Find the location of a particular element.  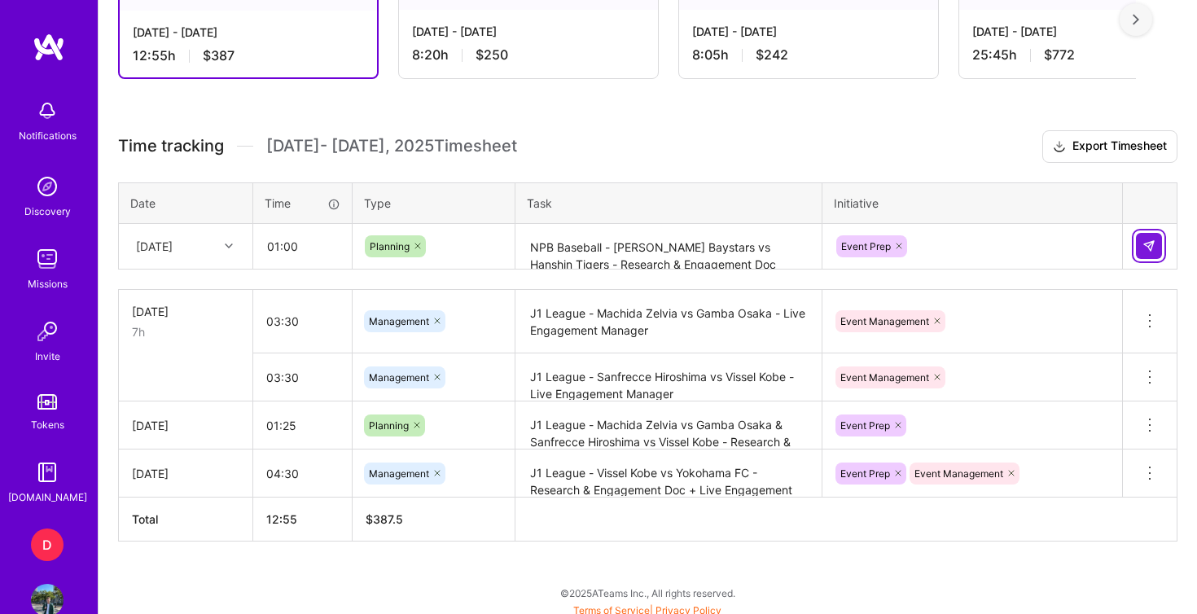

span: $772 is located at coordinates (1060, 55).